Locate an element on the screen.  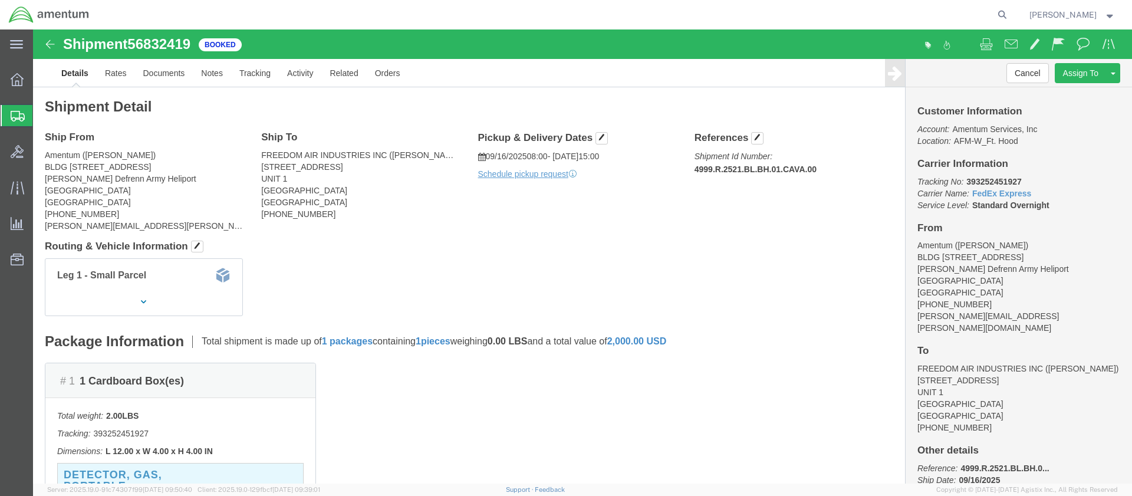
span: Client: 2025.19.0-129fbcf is located at coordinates (259, 489).